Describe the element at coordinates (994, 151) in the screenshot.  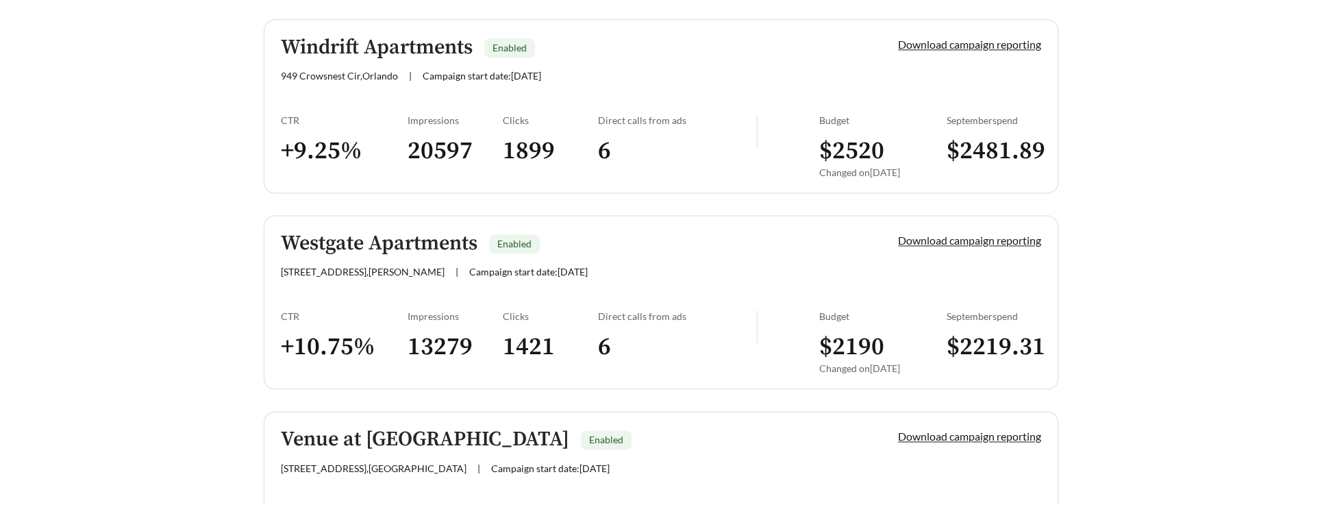
I see `h3: $ 2481.89` at that location.